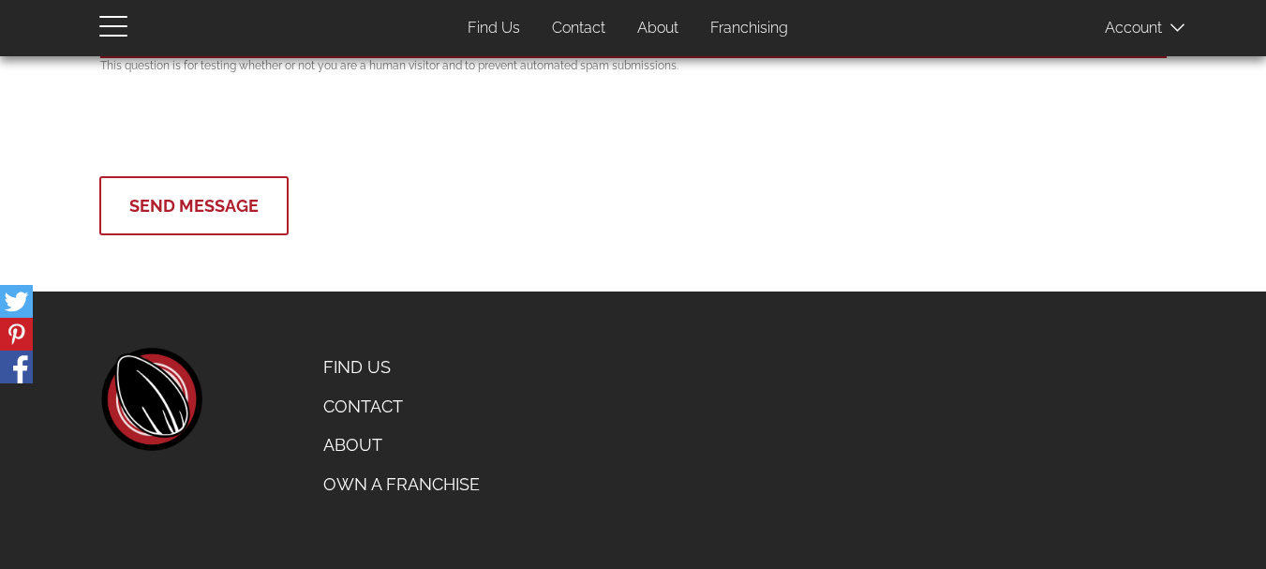  I want to click on a: Franchising, so click(749, 28).